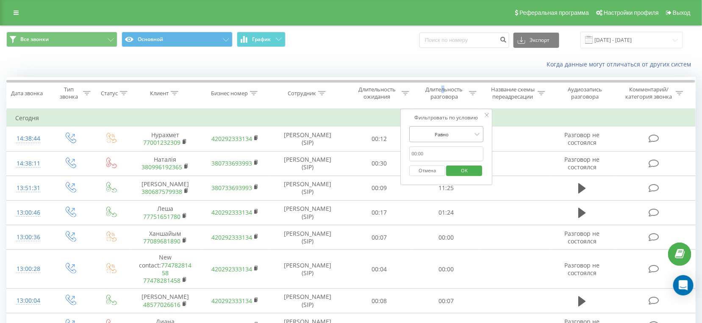 The image size is (702, 323). I want to click on div: Дата звонка, so click(27, 93).